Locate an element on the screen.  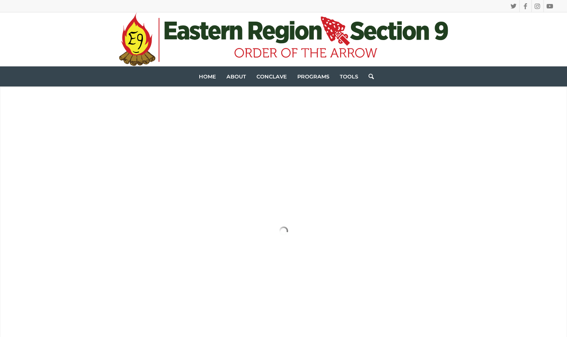
a: Tools is located at coordinates (349, 76).